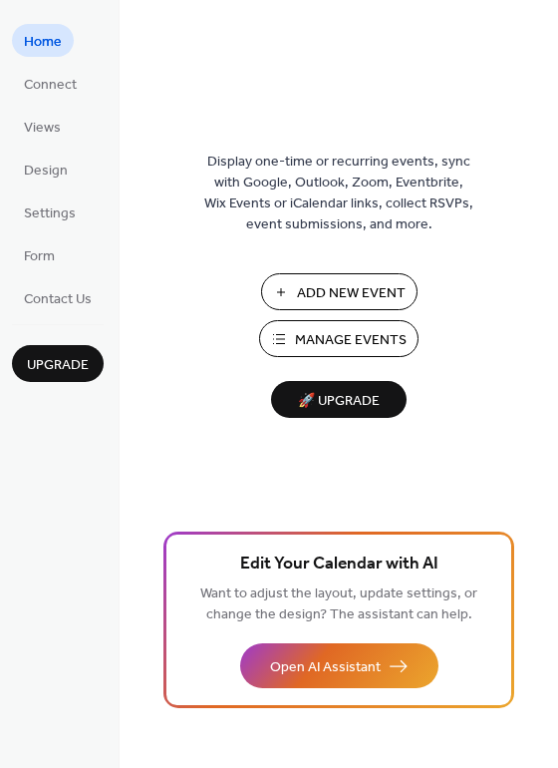 The height and width of the screenshot is (768, 558). What do you see at coordinates (339, 338) in the screenshot?
I see `button: Manage Events` at bounding box center [339, 338].